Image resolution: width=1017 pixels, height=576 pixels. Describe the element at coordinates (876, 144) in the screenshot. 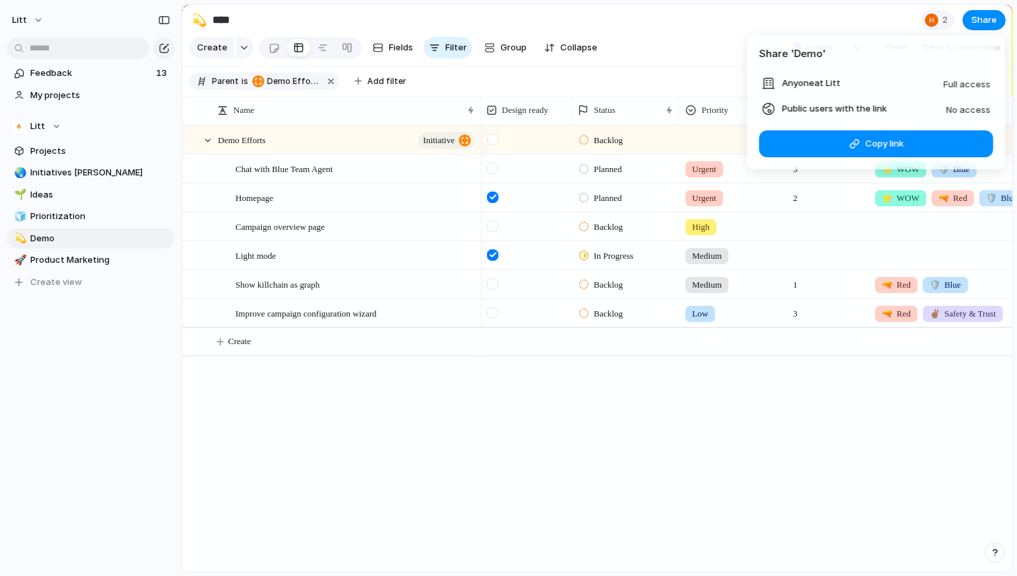

I see `button: Copy link` at that location.